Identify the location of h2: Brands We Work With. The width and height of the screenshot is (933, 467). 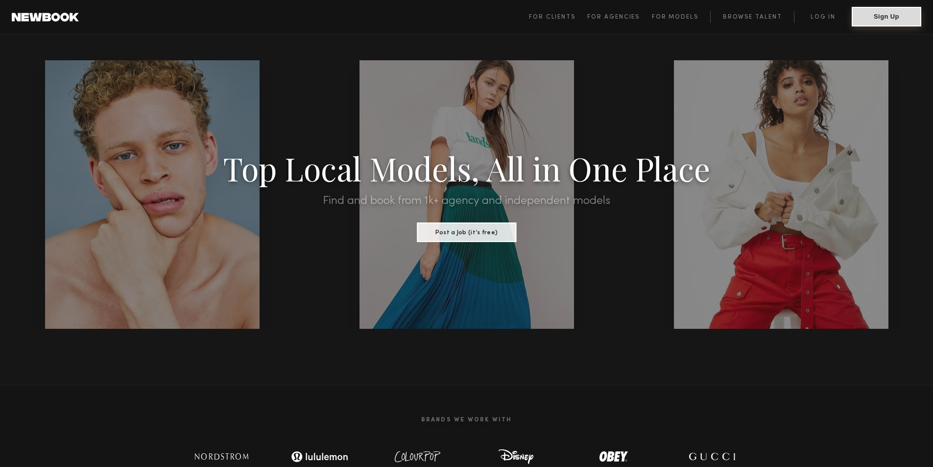
(467, 420).